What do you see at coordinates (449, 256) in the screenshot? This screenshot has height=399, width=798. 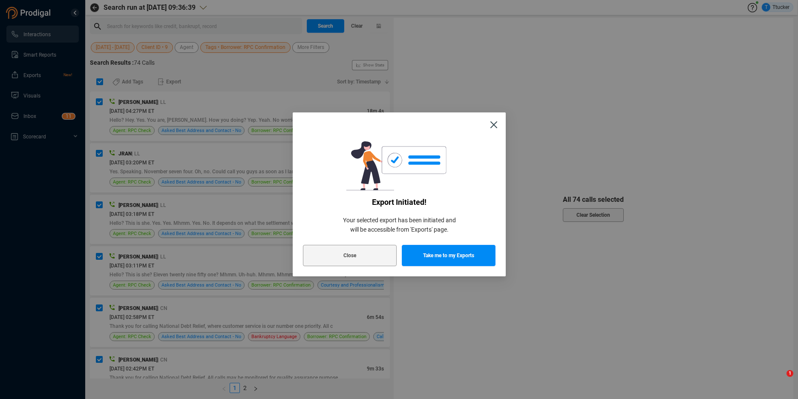 I see `button: Take me to my Exports` at bounding box center [449, 256].